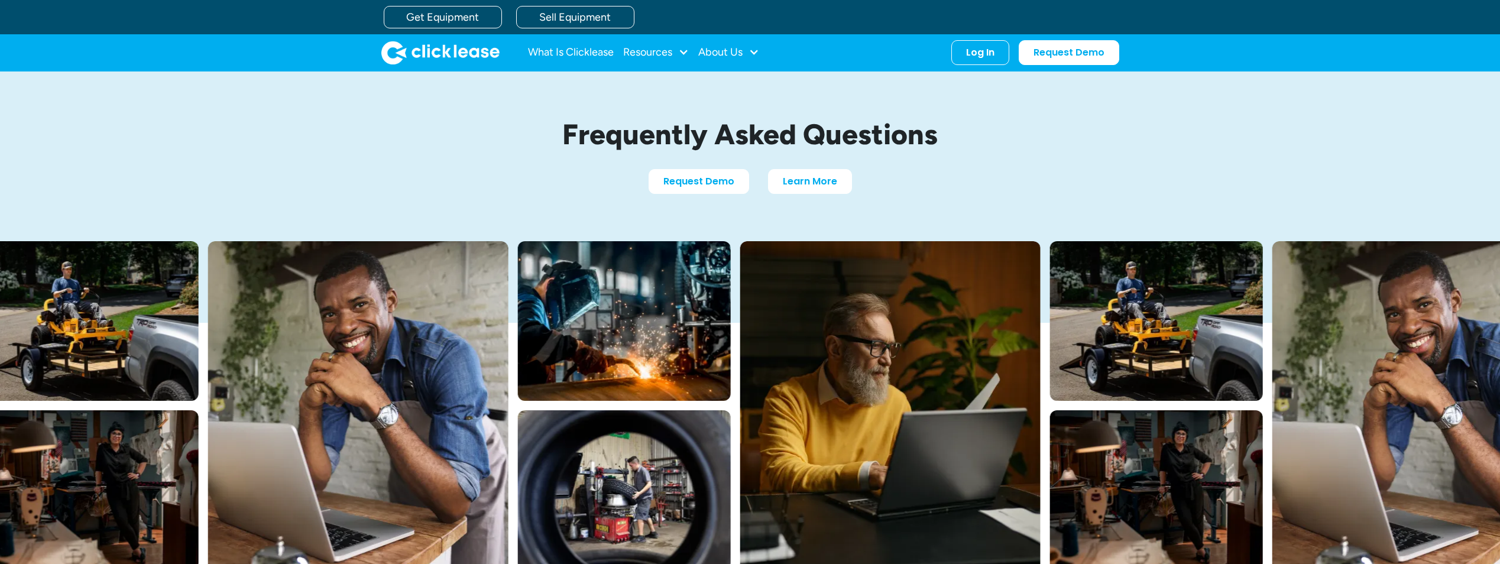 Image resolution: width=1500 pixels, height=564 pixels. What do you see at coordinates (728, 53) in the screenshot?
I see `div: About Us` at bounding box center [728, 53].